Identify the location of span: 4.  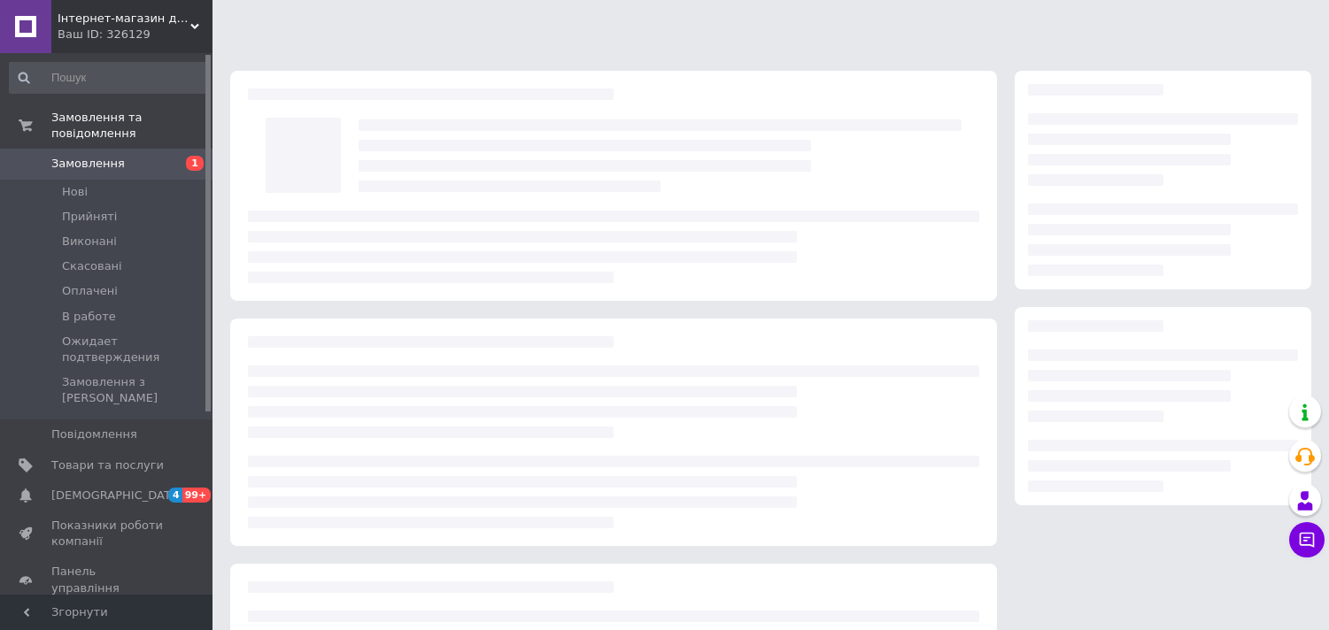
(175, 495).